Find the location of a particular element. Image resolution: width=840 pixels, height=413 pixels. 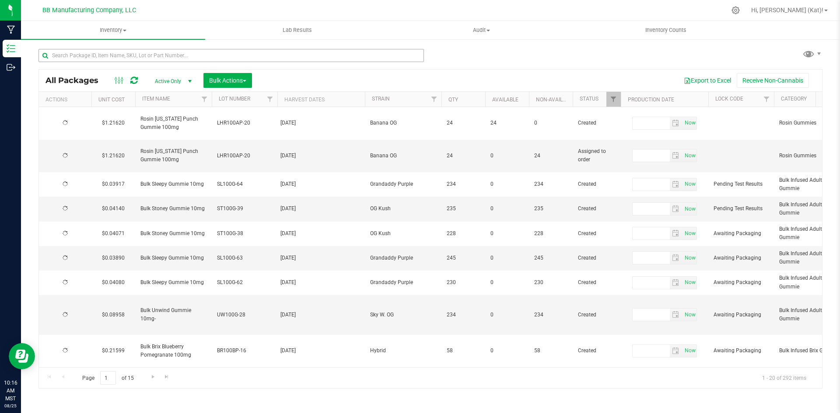

span: Bulk Brix Blueberry Pomegranate 100mg is located at coordinates (173, 351).